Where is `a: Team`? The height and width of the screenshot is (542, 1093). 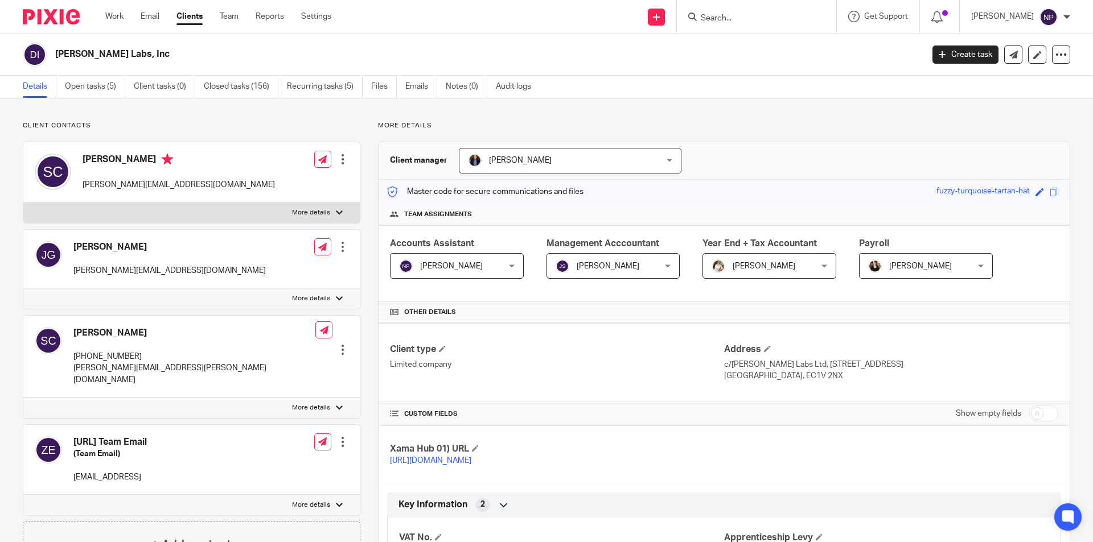 a: Team is located at coordinates (229, 17).